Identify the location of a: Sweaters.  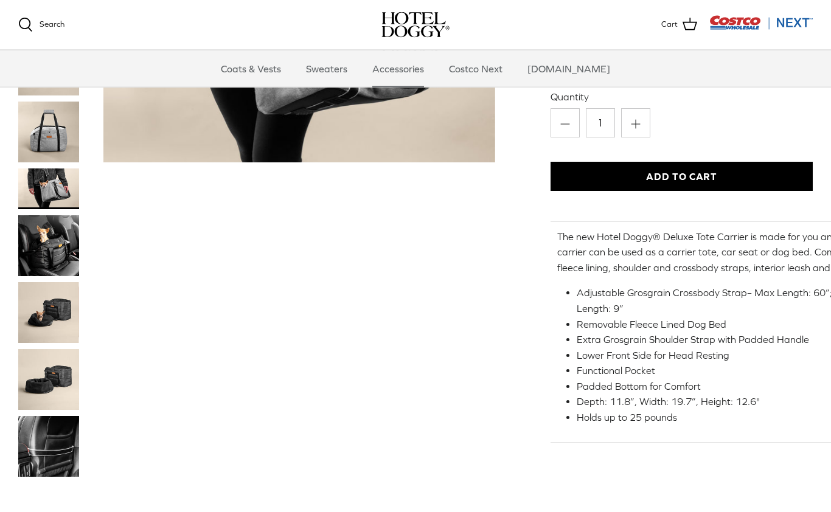
(327, 69).